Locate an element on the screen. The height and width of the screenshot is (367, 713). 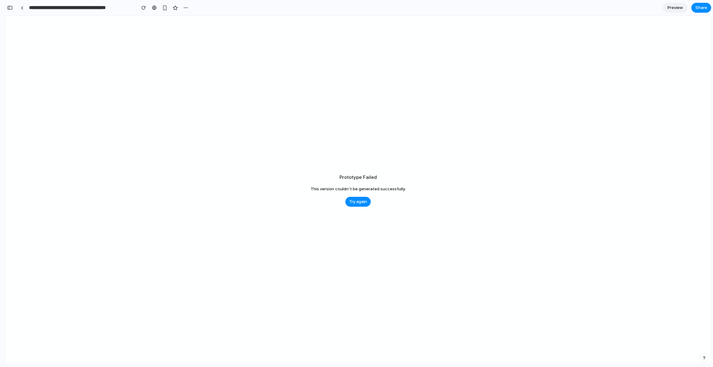
button: Share is located at coordinates (701, 8).